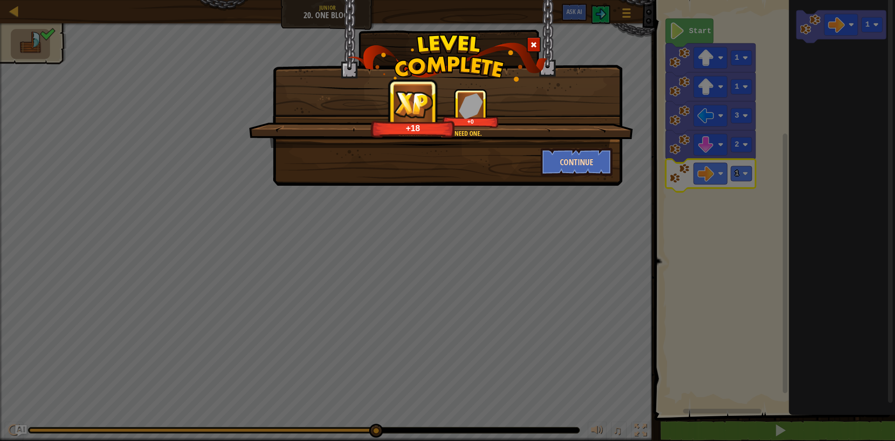 The height and width of the screenshot is (441, 895). Describe the element at coordinates (448, 58) in the screenshot. I see `img: level_complete.png` at that location.